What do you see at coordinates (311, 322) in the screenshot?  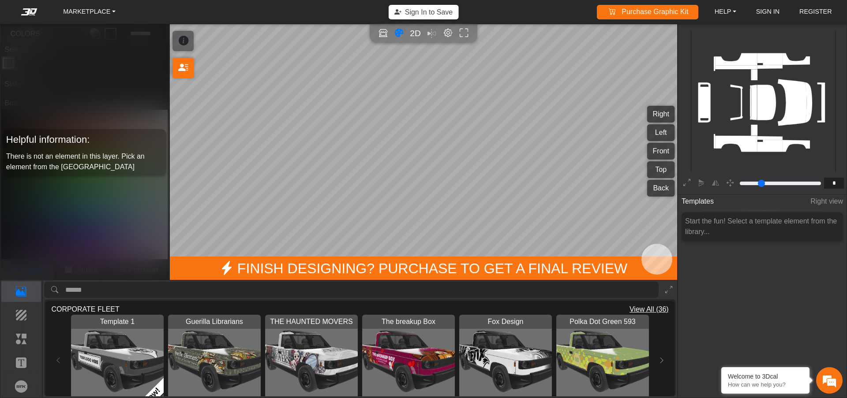 I see `span: THE HAUNTED MOVERS` at bounding box center [311, 322].